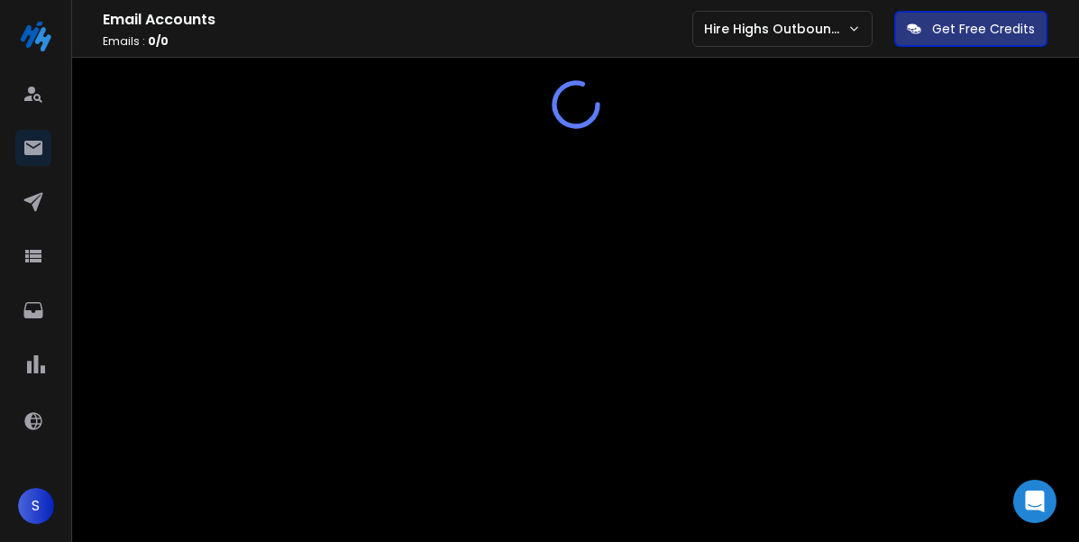 The height and width of the screenshot is (542, 1079). I want to click on span: S, so click(36, 506).